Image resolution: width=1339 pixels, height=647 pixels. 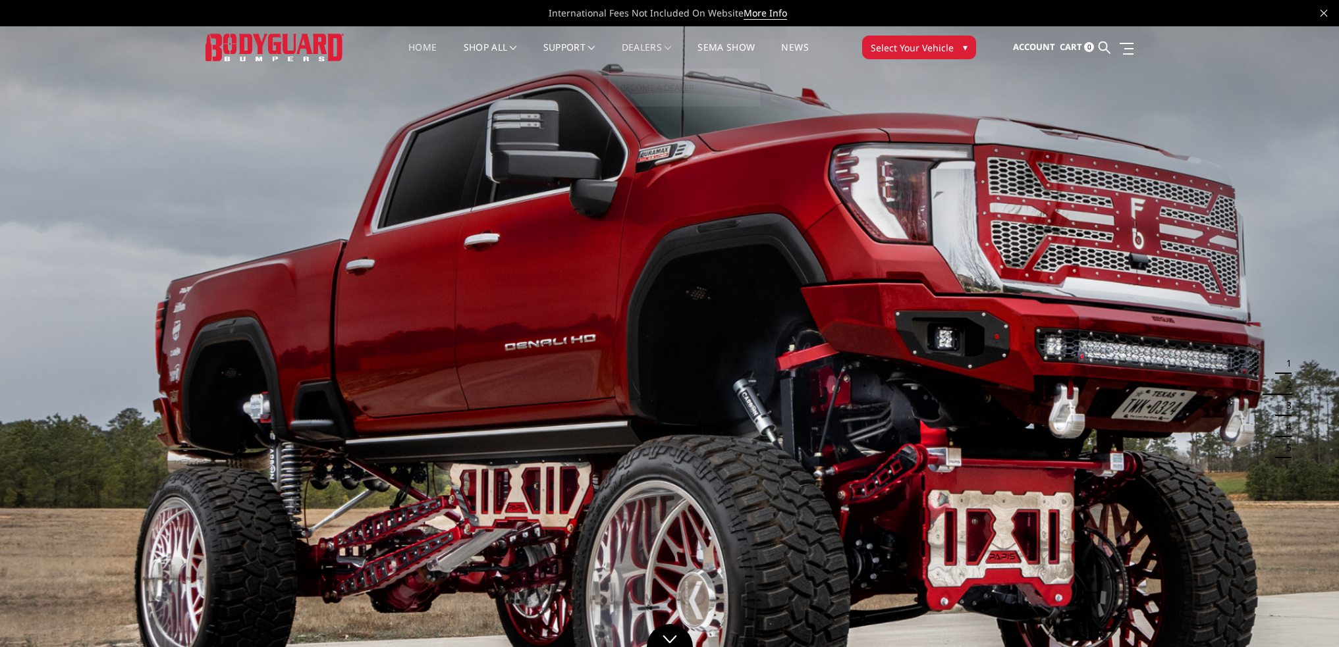 What do you see at coordinates (670, 635) in the screenshot?
I see `a: Click to Down` at bounding box center [670, 635].